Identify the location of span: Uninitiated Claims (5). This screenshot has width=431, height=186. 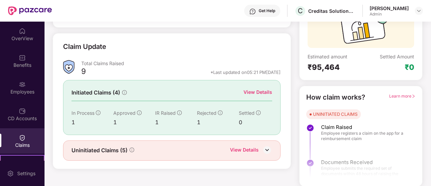
(99, 150).